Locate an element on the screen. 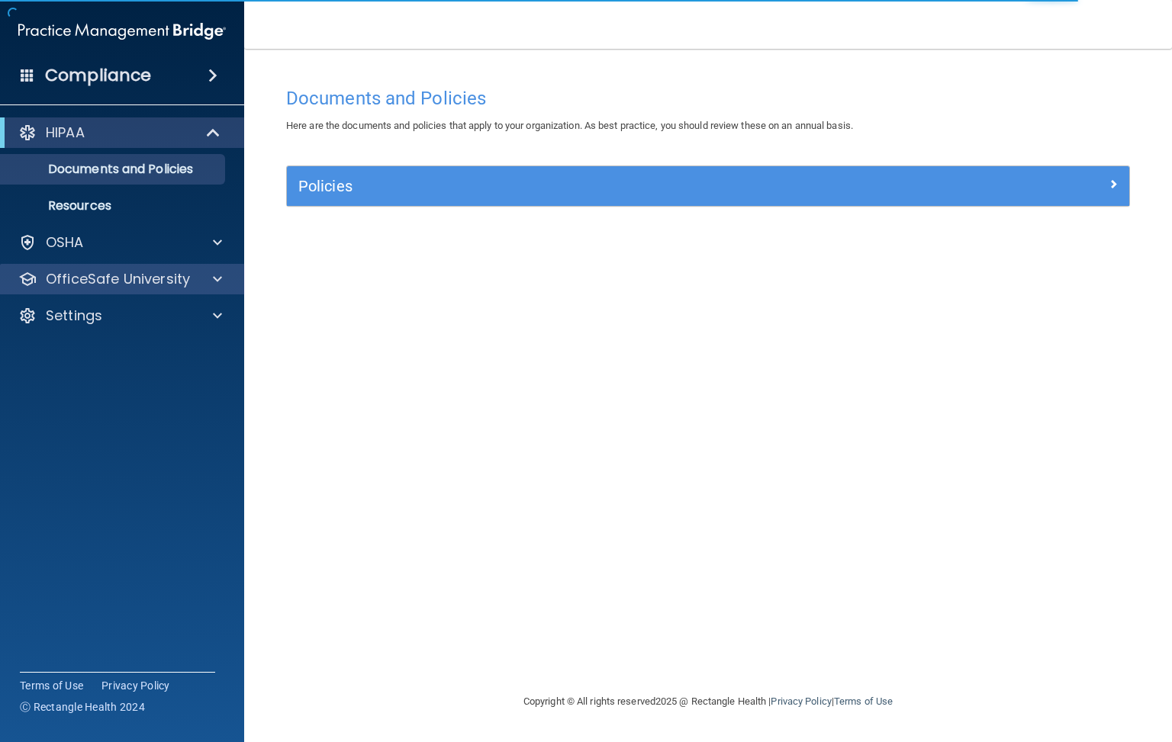  h5: Policies is located at coordinates (603, 186).